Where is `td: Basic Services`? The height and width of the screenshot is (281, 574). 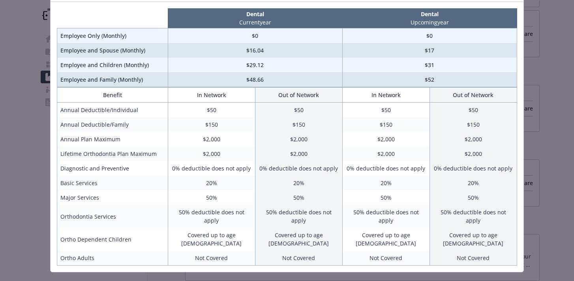 td: Basic Services is located at coordinates (113, 183).